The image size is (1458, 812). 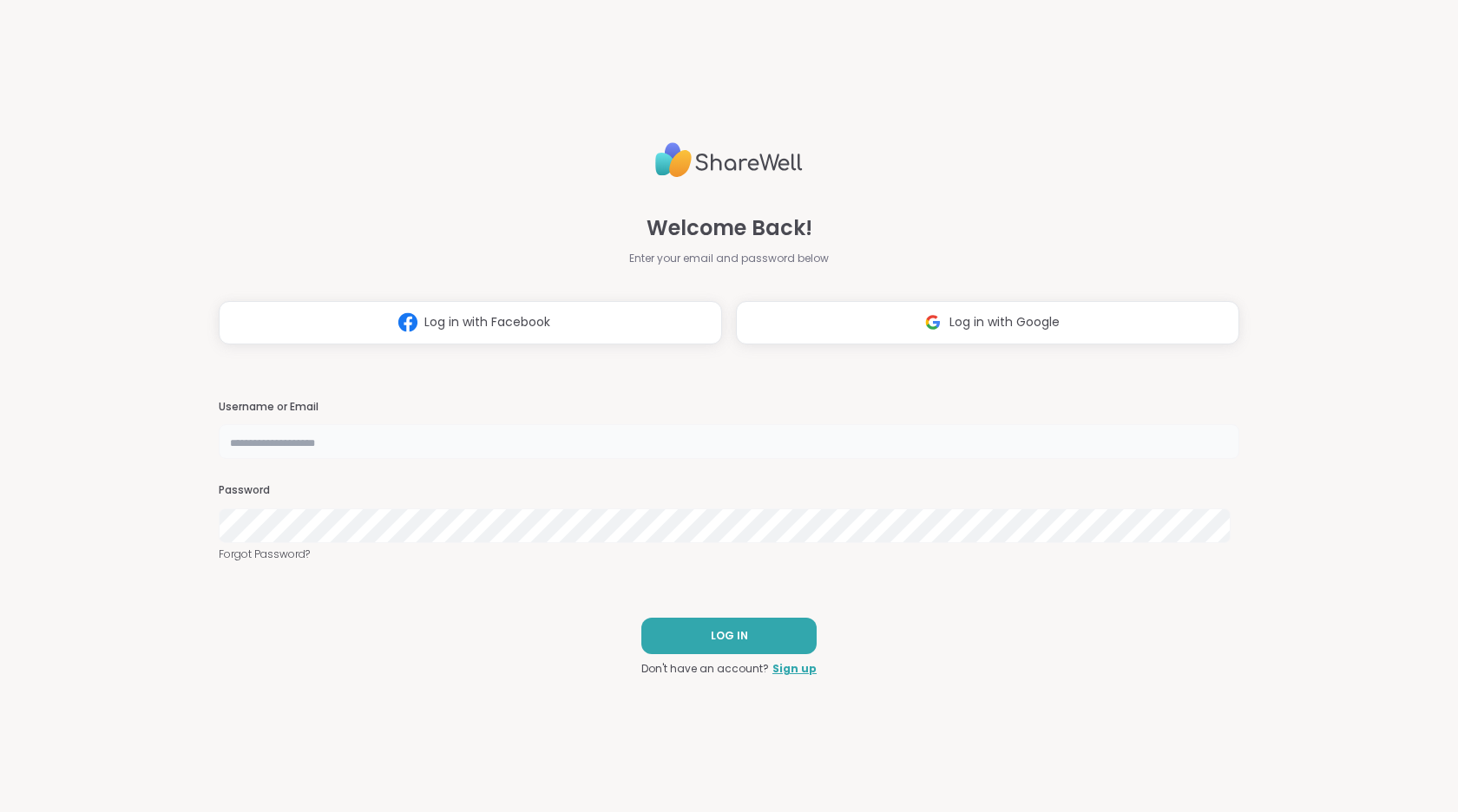 What do you see at coordinates (470, 323) in the screenshot?
I see `button: Log in with Facebook` at bounding box center [470, 323].